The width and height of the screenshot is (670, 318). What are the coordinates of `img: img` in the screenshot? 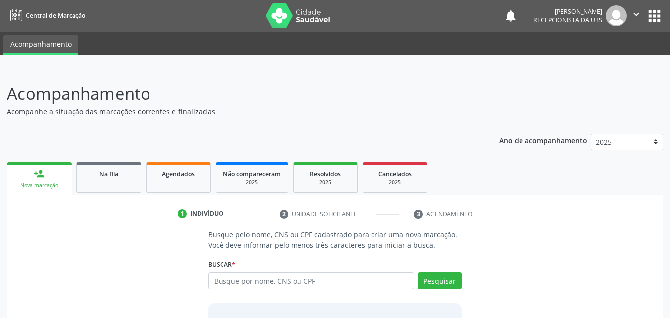 It's located at (616, 16).